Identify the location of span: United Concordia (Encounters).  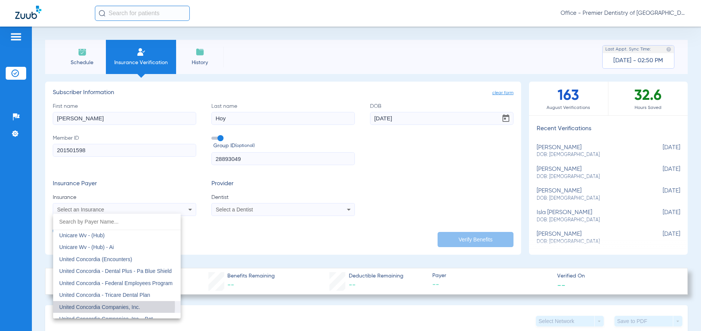
(96, 259).